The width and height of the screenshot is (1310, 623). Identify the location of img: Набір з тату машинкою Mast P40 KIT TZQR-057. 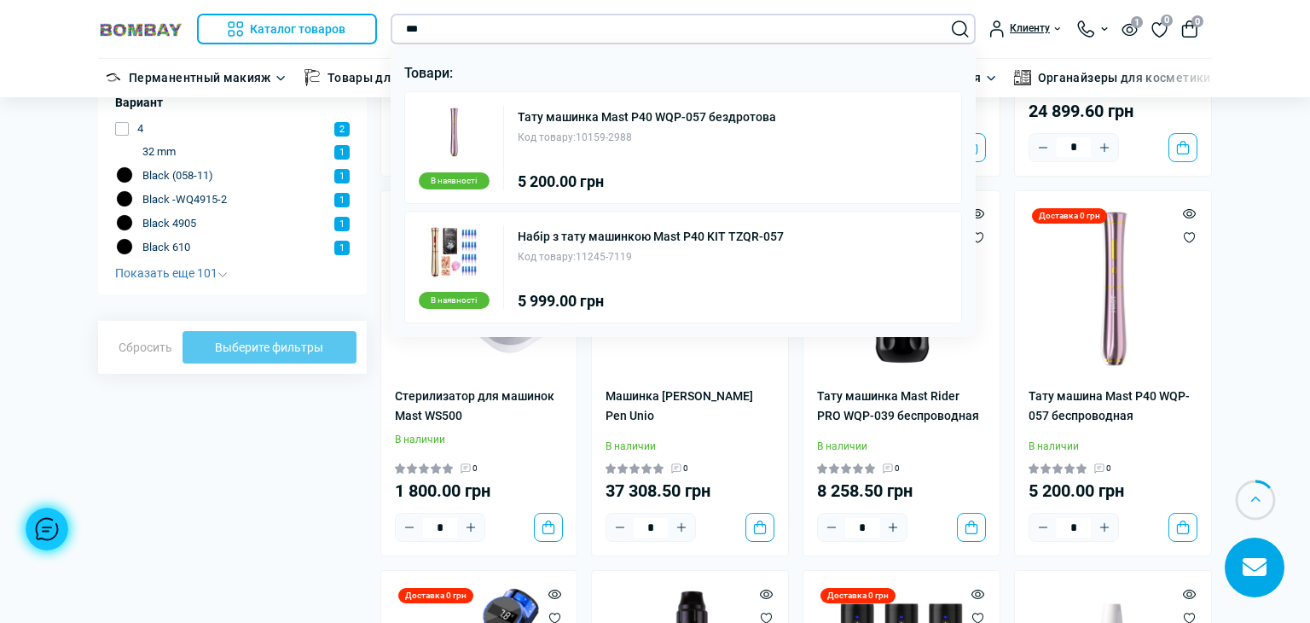
(454, 252).